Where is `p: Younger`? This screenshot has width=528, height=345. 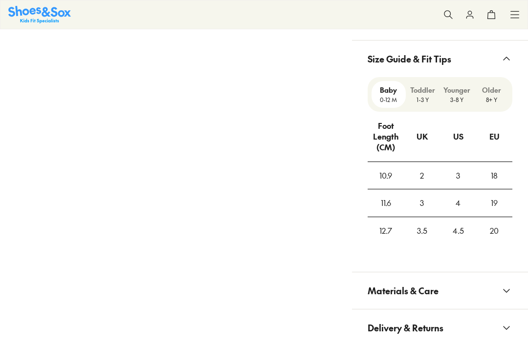 p: Younger is located at coordinates (456, 90).